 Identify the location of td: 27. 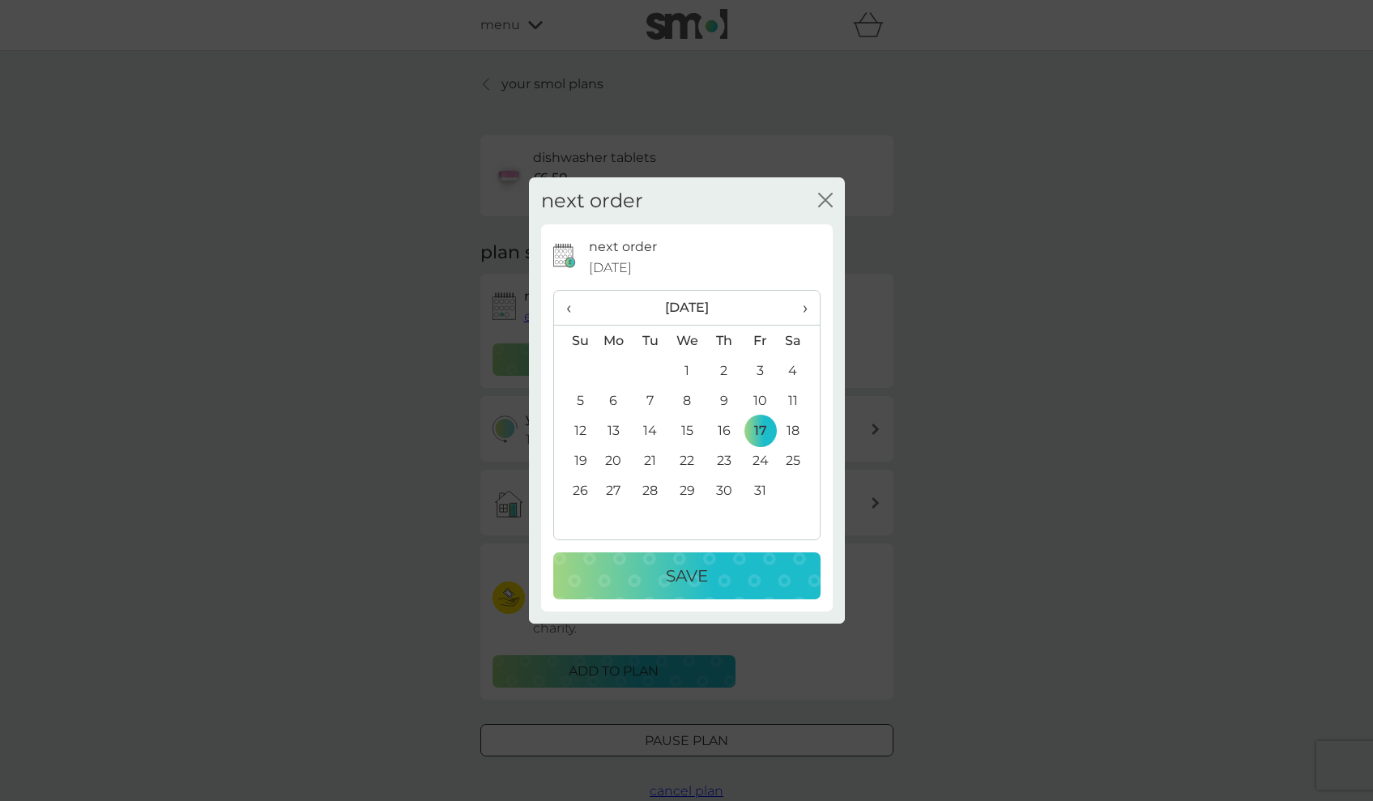
(614, 490).